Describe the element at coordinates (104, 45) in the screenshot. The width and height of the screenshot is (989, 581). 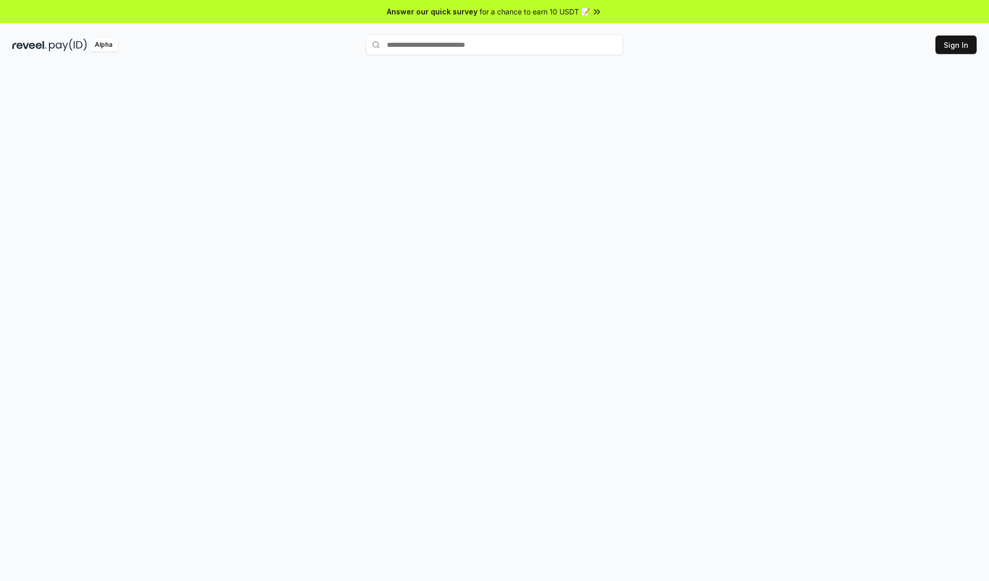
I see `div: Alpha` at that location.